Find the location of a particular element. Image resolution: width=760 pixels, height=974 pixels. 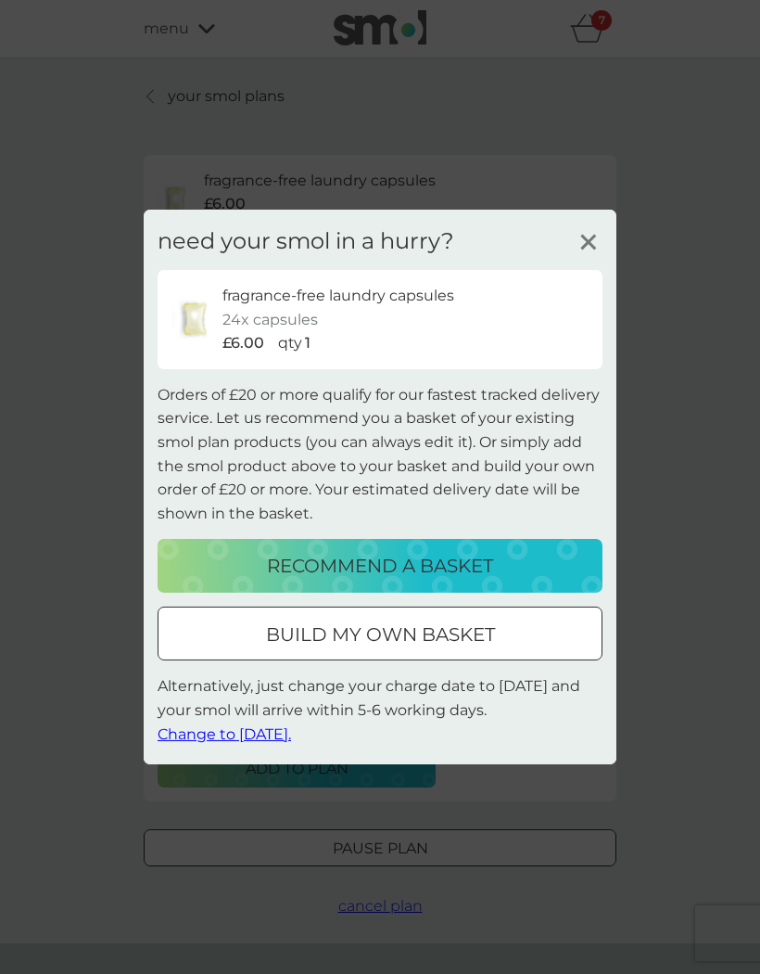

h3: need your smol in a hurry? is located at coordinates (306, 241).